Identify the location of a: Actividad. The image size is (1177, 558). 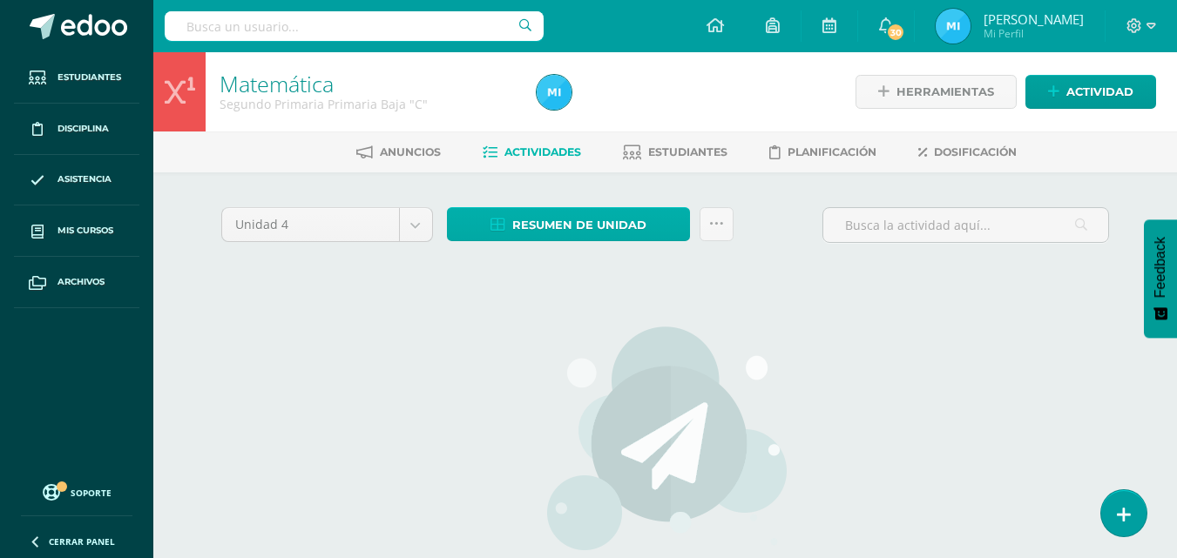
(1091, 91).